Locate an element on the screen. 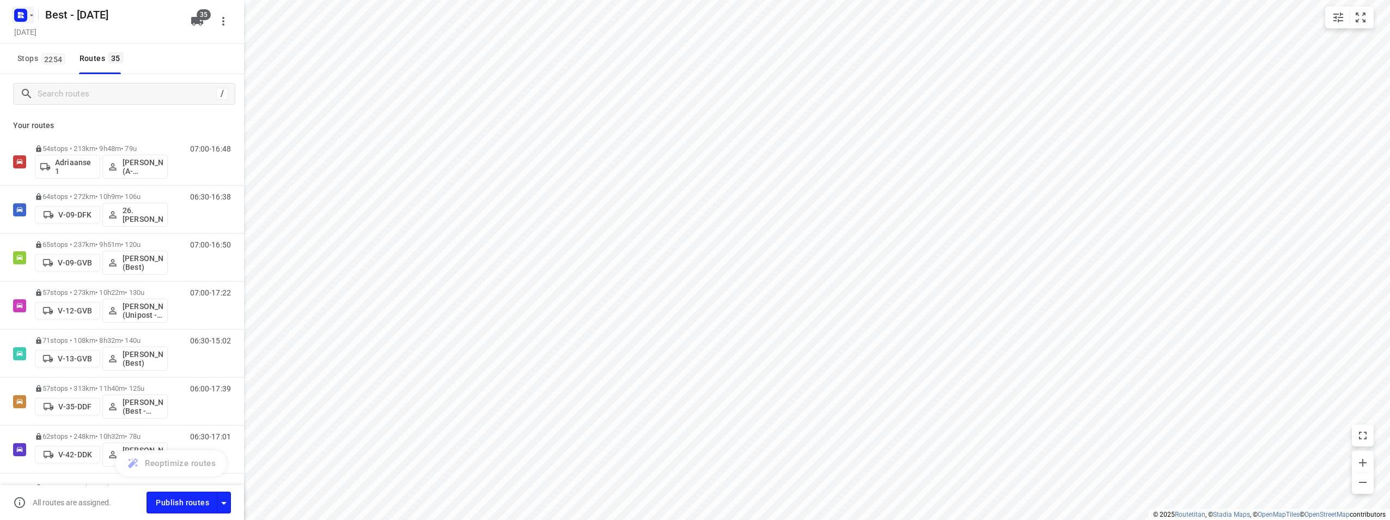 The width and height of the screenshot is (1390, 520). p: V-09-GVB is located at coordinates (75, 262).